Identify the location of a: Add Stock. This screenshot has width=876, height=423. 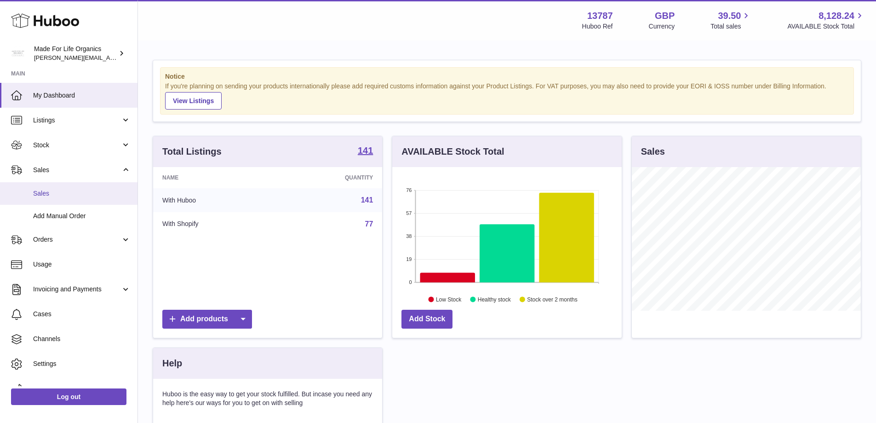
(427, 319).